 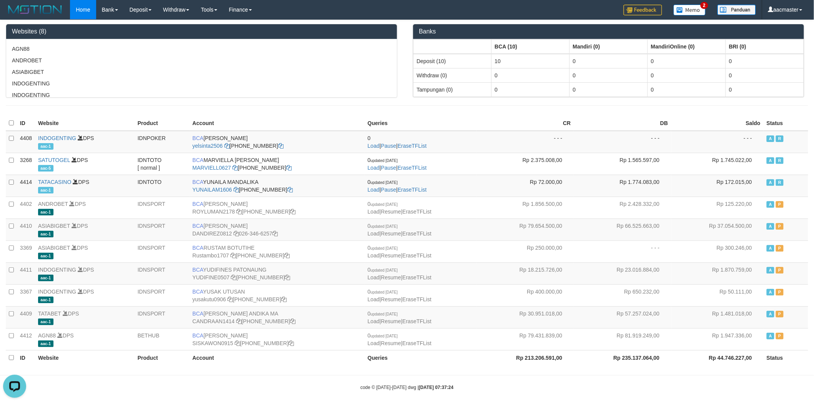 I want to click on td: IDNTOTO, so click(x=162, y=185).